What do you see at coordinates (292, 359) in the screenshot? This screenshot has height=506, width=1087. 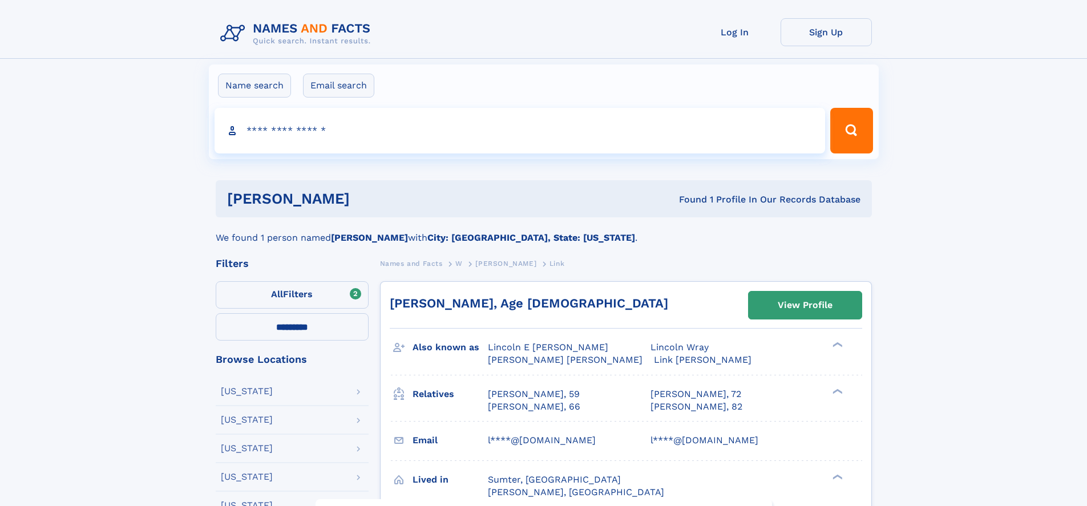 I see `div: Browse Locations` at bounding box center [292, 359].